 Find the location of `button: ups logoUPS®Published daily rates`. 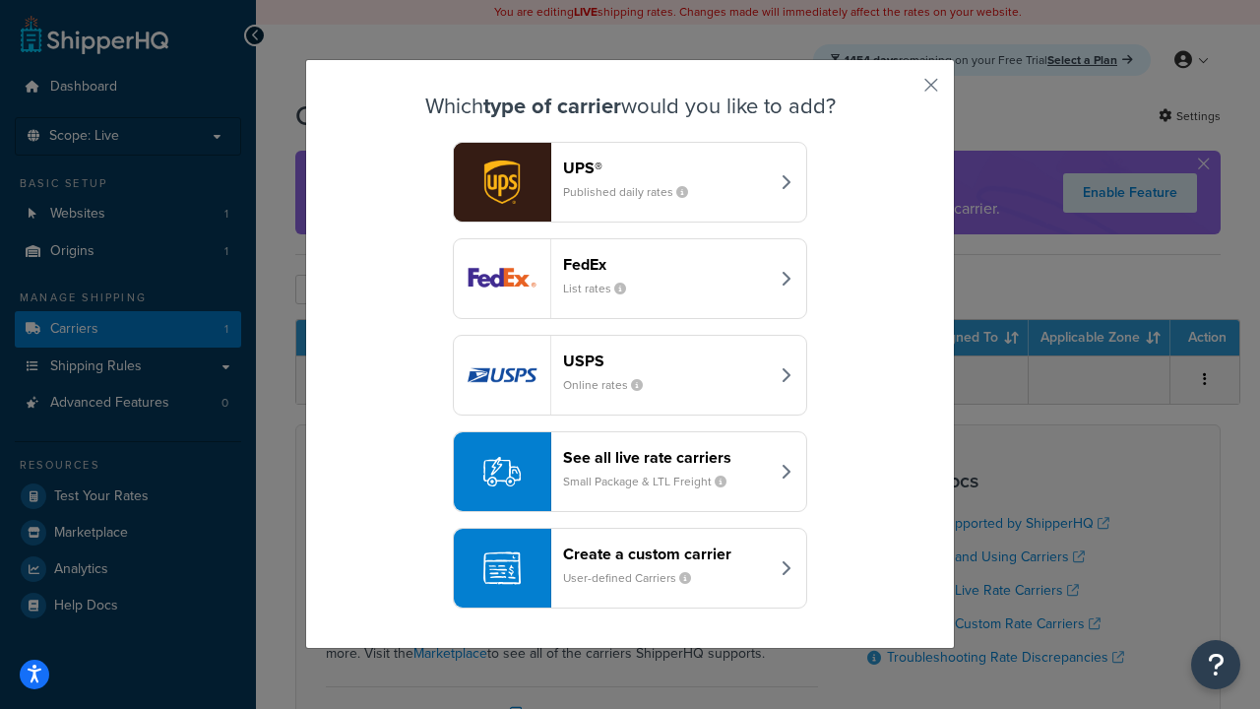

button: ups logoUPS®Published daily rates is located at coordinates (630, 182).